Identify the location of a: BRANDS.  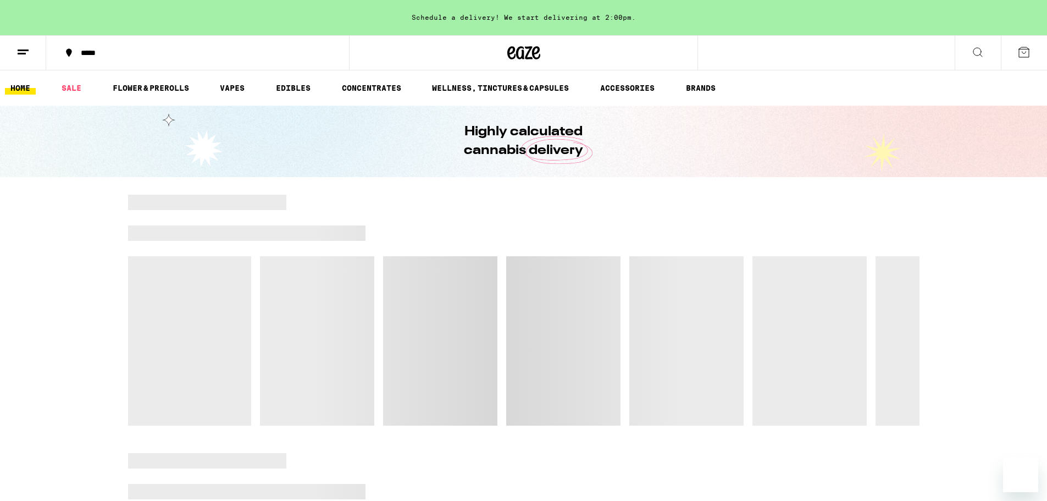
(701, 88).